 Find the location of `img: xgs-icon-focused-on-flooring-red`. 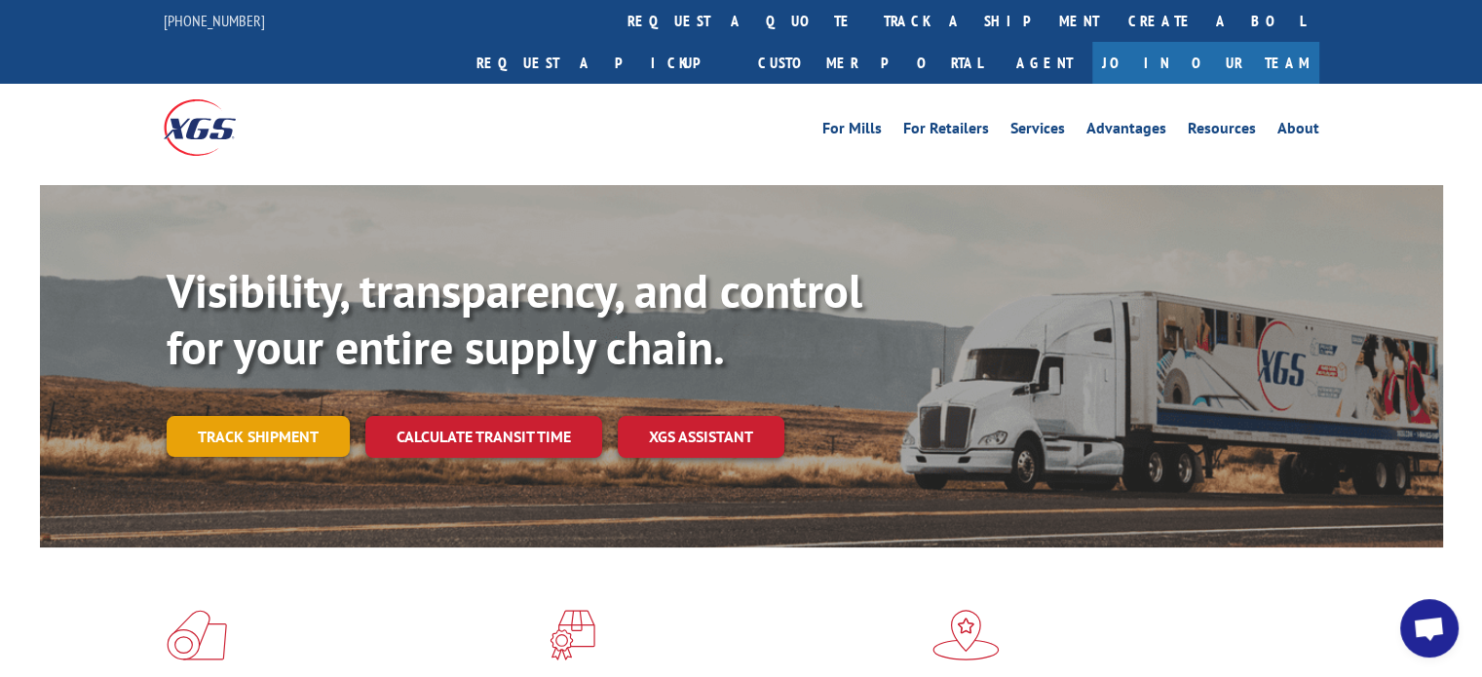

img: xgs-icon-focused-on-flooring-red is located at coordinates (572, 635).